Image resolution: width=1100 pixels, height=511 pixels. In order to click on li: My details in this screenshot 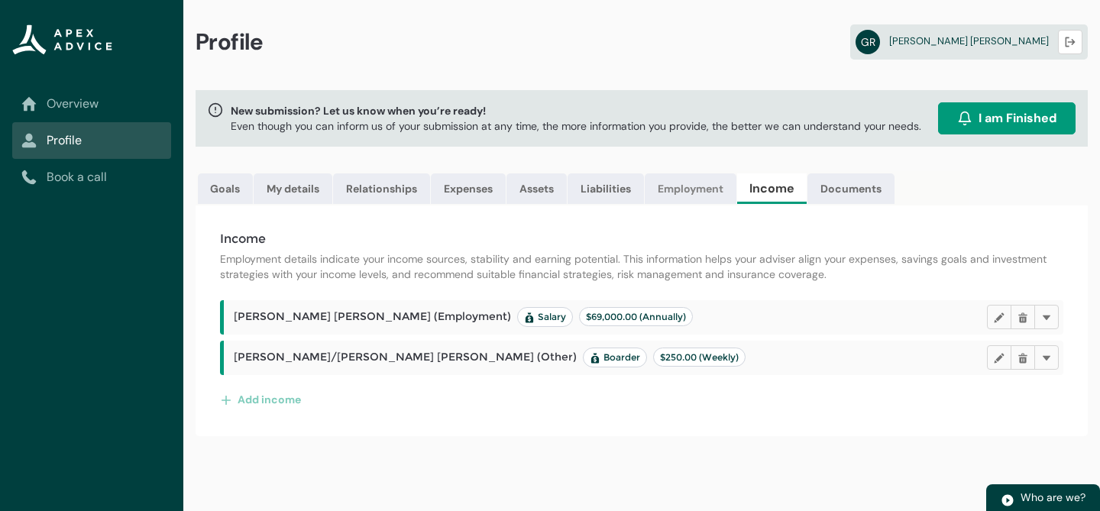, I will do `click(293, 189)`.